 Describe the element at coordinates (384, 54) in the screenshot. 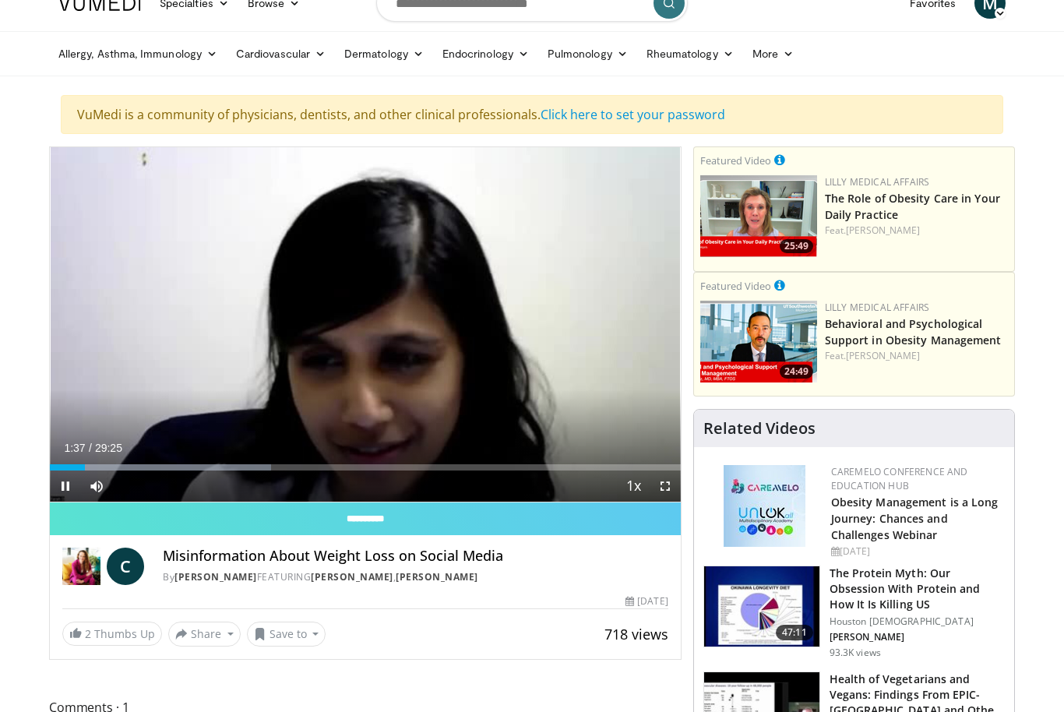

I see `a: Dermatology` at that location.